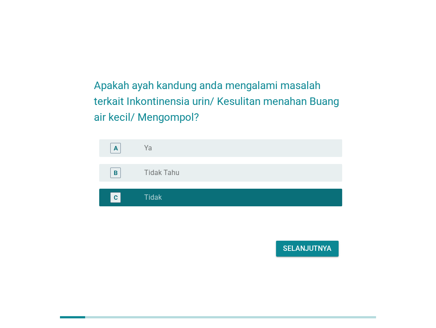  Describe the element at coordinates (115, 148) in the screenshot. I see `div: A` at that location.